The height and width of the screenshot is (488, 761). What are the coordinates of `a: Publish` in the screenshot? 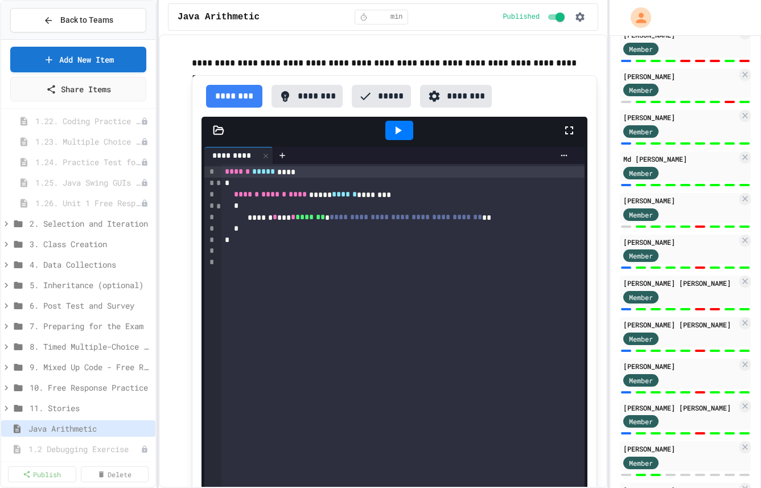 It's located at (42, 474).